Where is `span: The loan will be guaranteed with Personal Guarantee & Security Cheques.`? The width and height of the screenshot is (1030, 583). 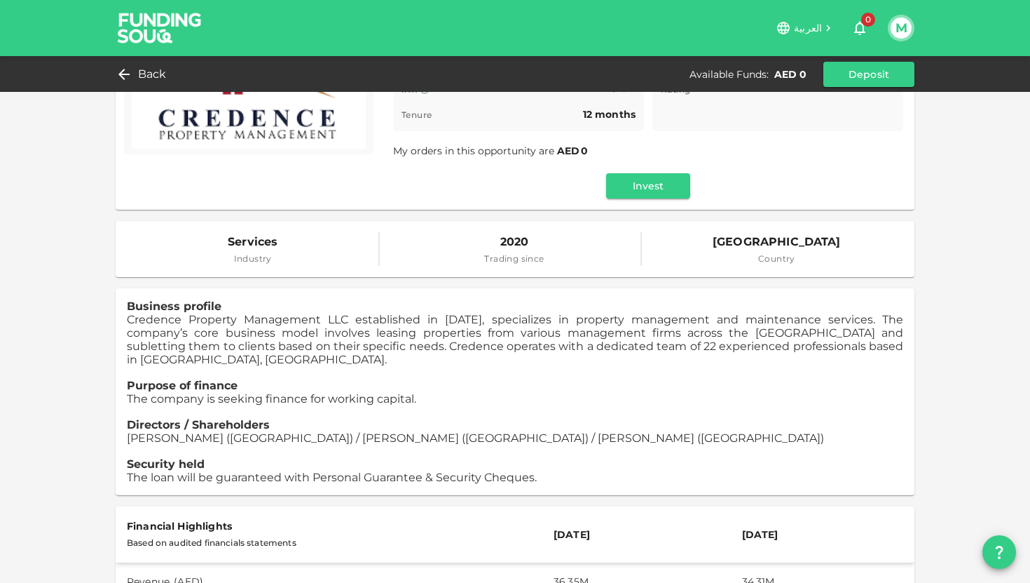 span: The loan will be guaranteed with Personal Guarantee & Security Cheques. is located at coordinates (332, 477).